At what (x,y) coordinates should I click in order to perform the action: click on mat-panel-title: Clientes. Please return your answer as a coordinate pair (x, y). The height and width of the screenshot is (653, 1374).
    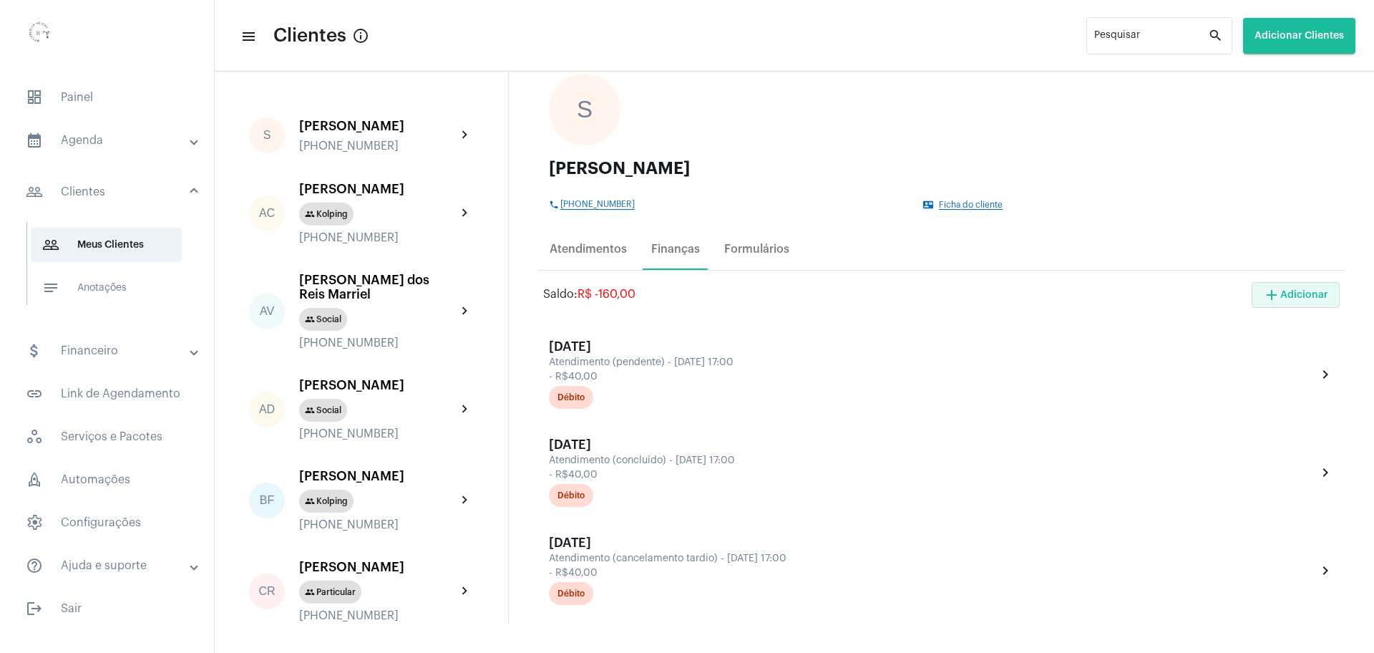
    Looking at the image, I should click on (108, 192).